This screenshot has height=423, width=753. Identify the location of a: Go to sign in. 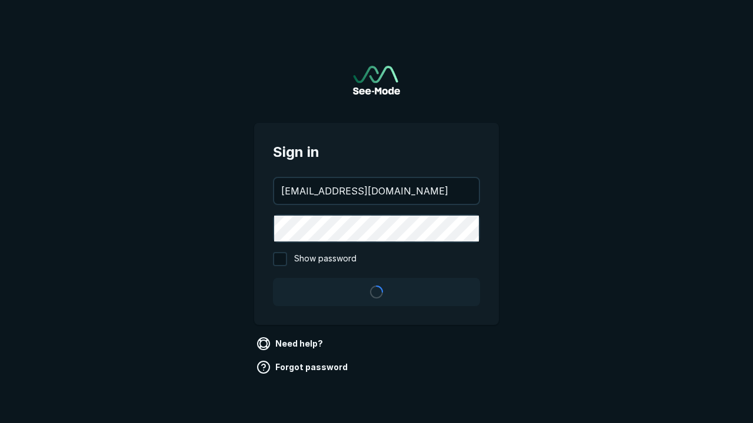
(376, 80).